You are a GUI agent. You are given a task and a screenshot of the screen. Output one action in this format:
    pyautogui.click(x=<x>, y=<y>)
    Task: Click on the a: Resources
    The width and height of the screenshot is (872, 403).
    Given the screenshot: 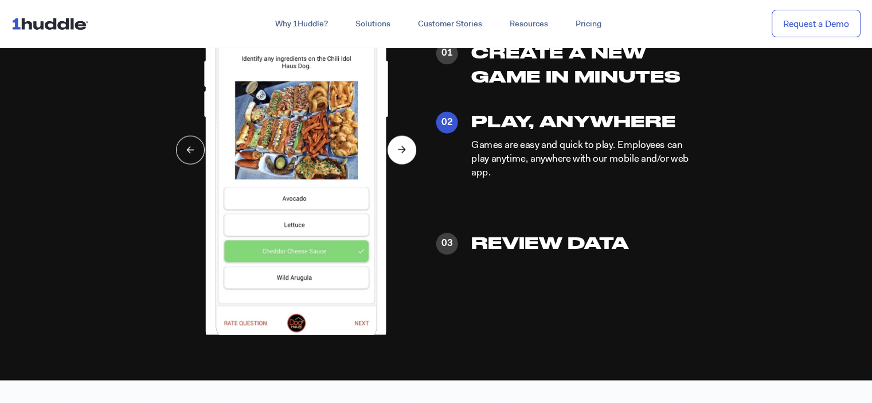 What is the action you would take?
    pyautogui.click(x=528, y=24)
    